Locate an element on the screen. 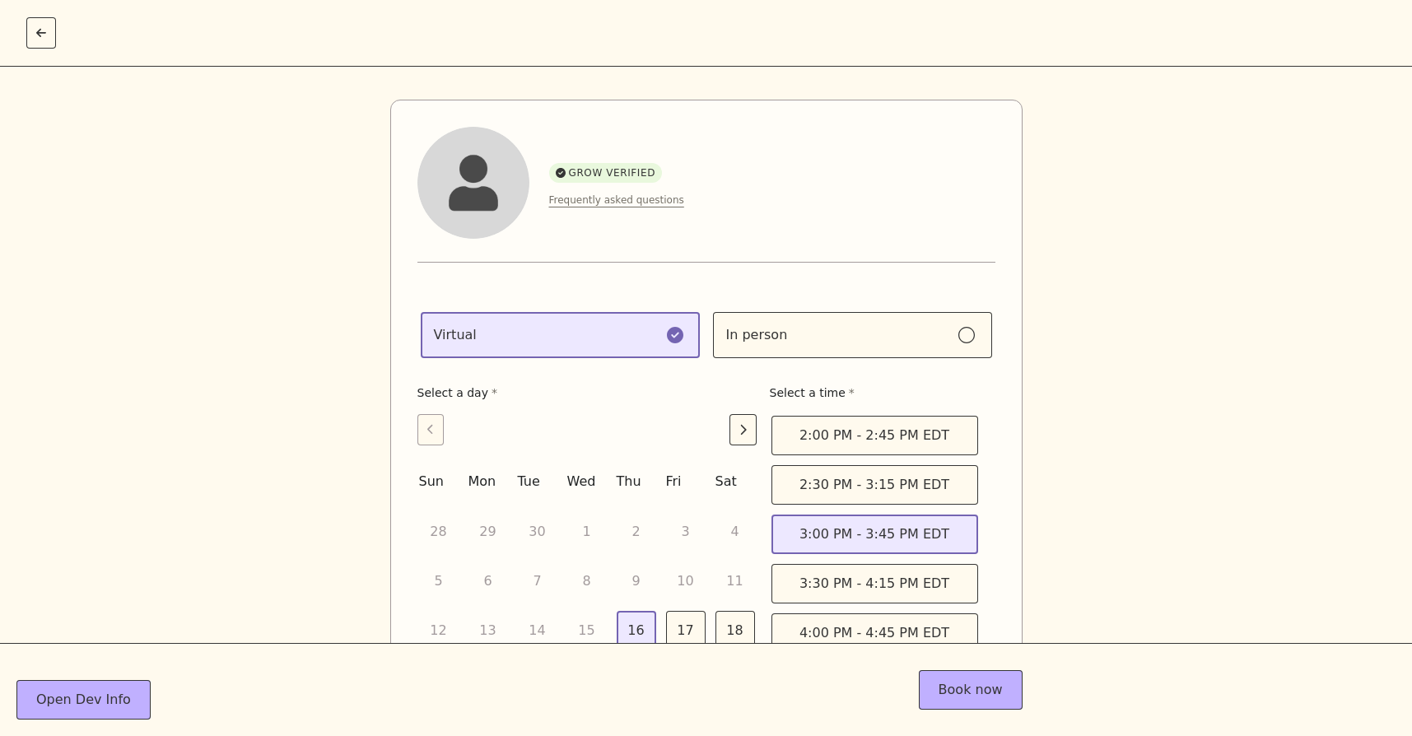 The width and height of the screenshot is (1412, 736). button: Today, Wednesday, October 15, 2025 is located at coordinates (587, 631).